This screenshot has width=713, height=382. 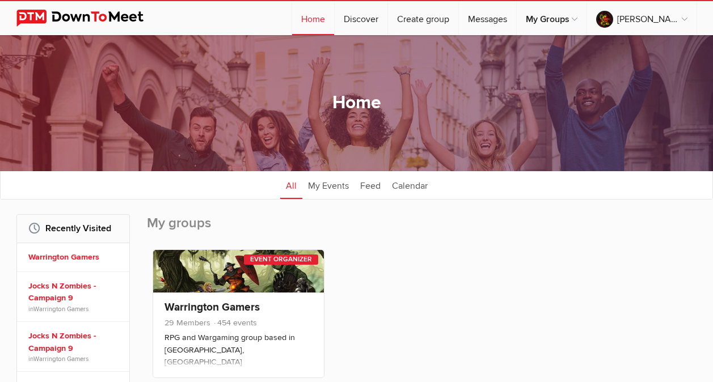 I want to click on img: DownToMeet, so click(x=88, y=18).